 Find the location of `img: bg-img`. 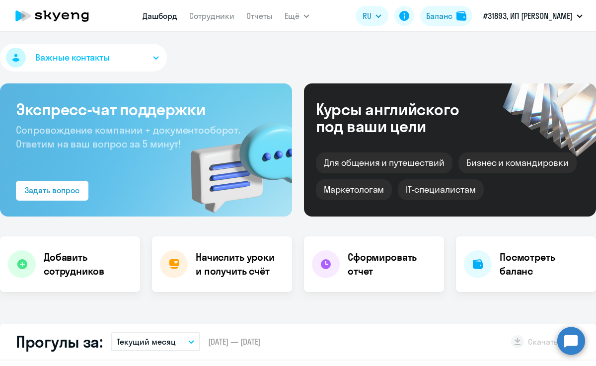

img: bg-img is located at coordinates (234, 160).